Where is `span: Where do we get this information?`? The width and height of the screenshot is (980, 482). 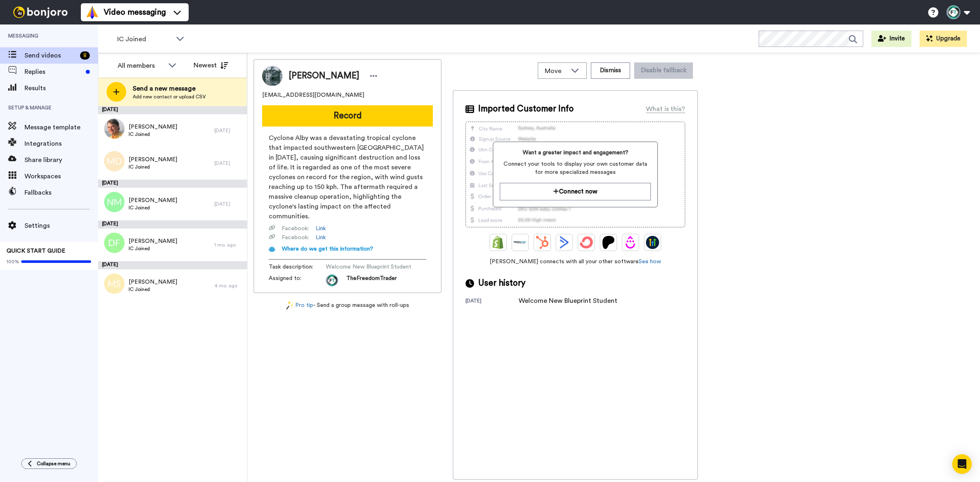
span: Where do we get this information? is located at coordinates (327, 249).